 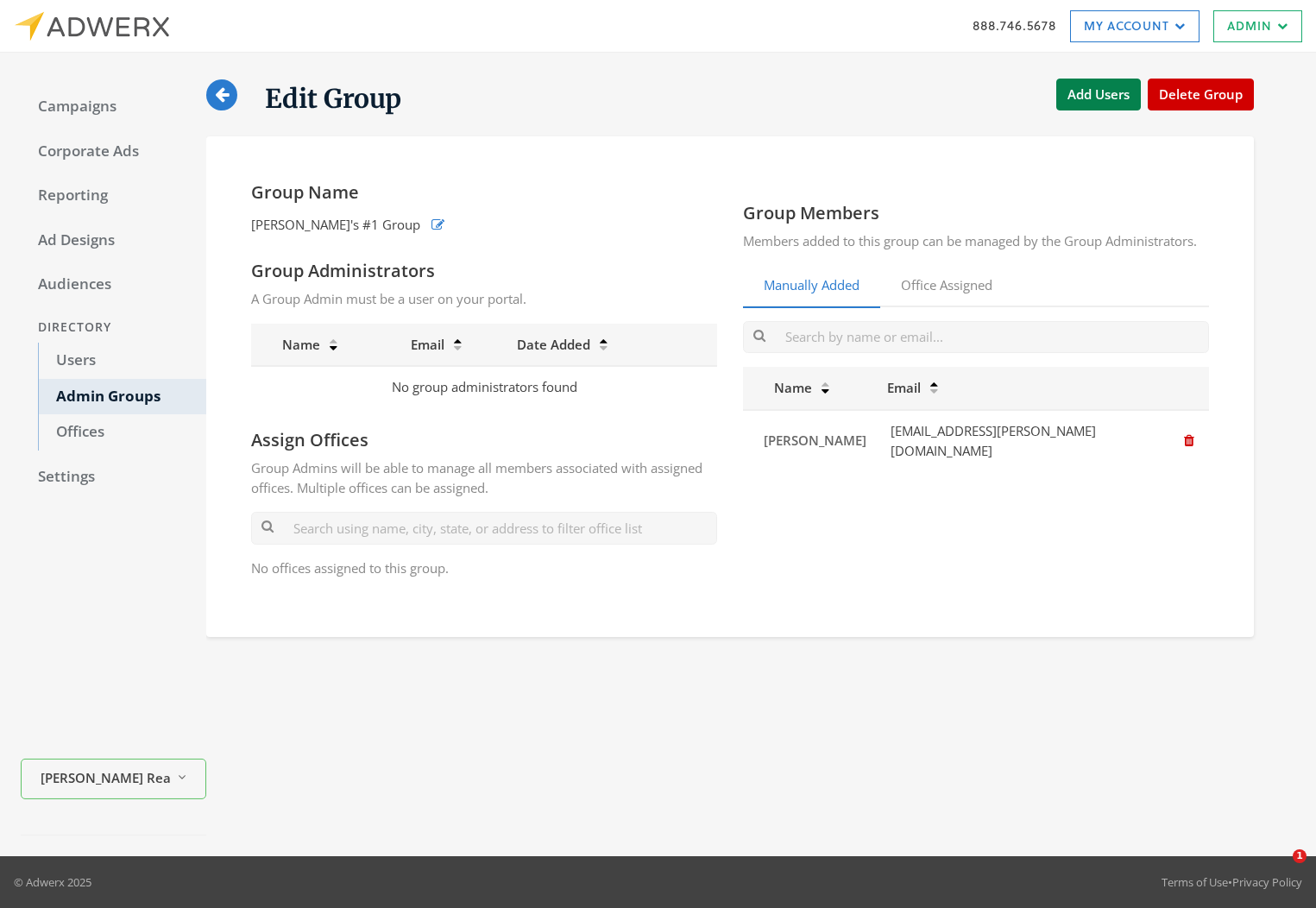 What do you see at coordinates (484, 527) in the screenshot?
I see `input: Search using name, city, state, or address to filter office list` at bounding box center [484, 527].